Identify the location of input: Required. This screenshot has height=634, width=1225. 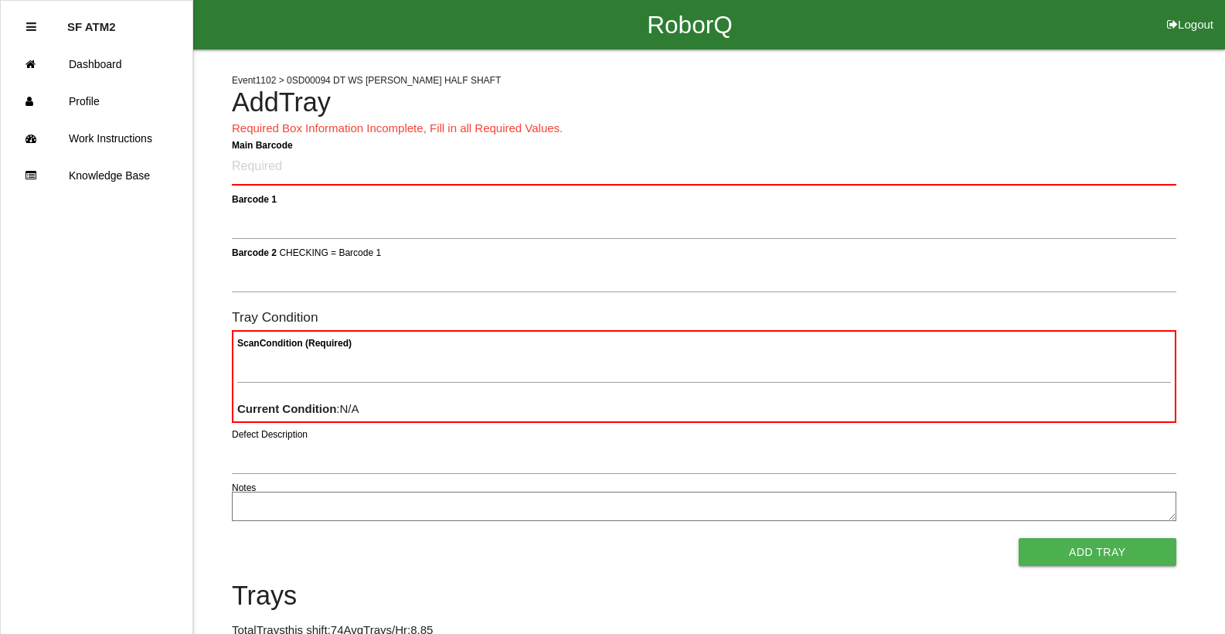
(704, 167).